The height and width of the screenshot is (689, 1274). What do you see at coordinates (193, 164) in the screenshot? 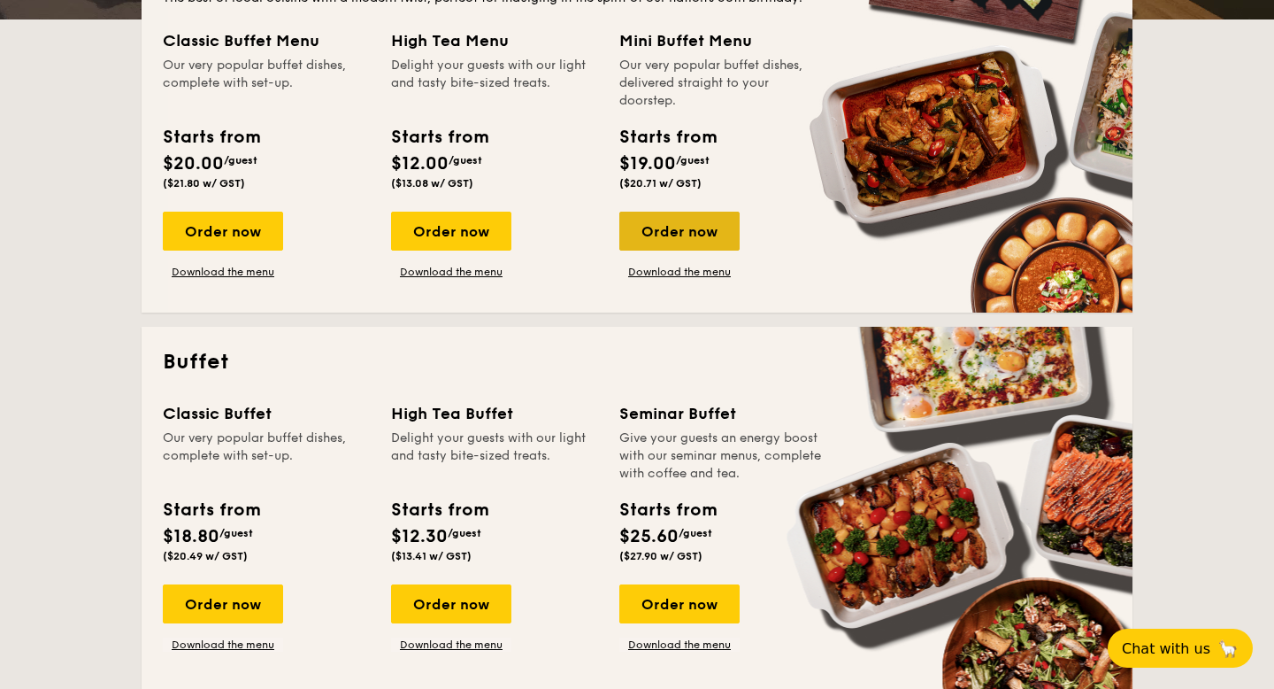
I see `span: $20.00` at bounding box center [193, 164].